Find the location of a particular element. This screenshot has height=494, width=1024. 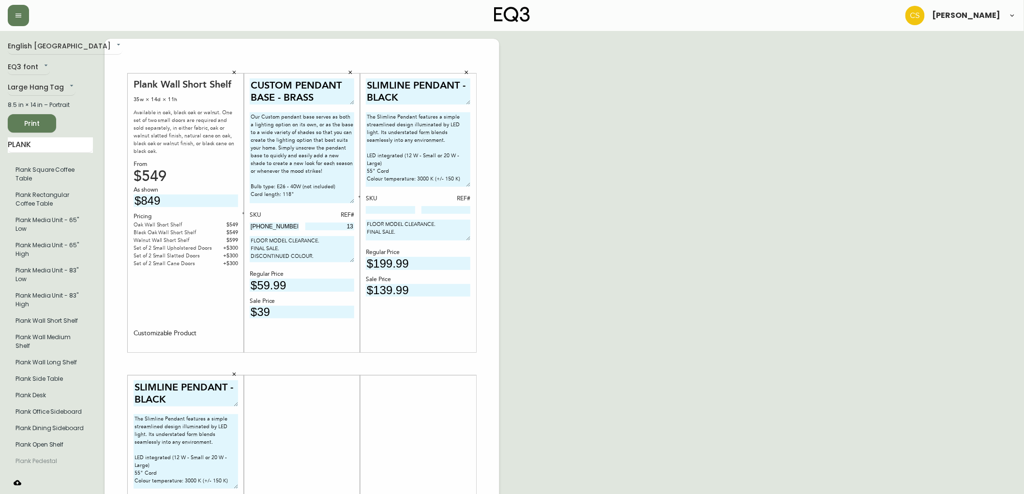

div: $599 is located at coordinates (228, 241).